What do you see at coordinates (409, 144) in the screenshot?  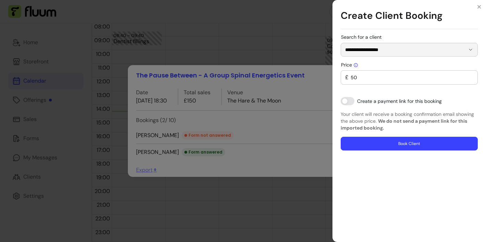 I see `button: Book Client` at bounding box center [409, 144].